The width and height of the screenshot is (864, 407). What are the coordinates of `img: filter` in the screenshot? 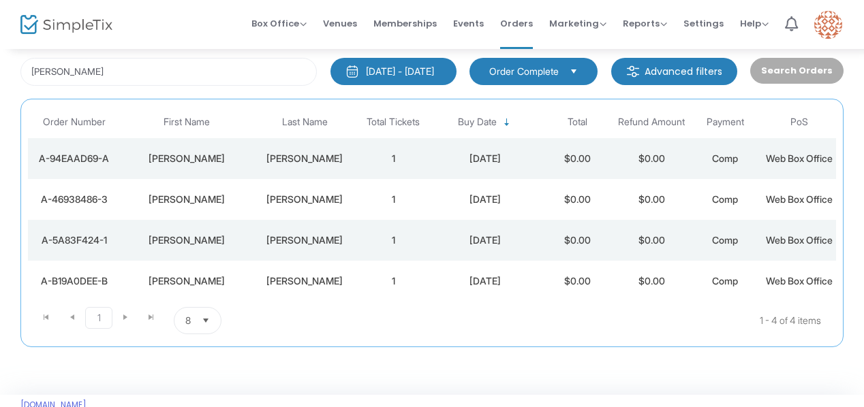 It's located at (633, 72).